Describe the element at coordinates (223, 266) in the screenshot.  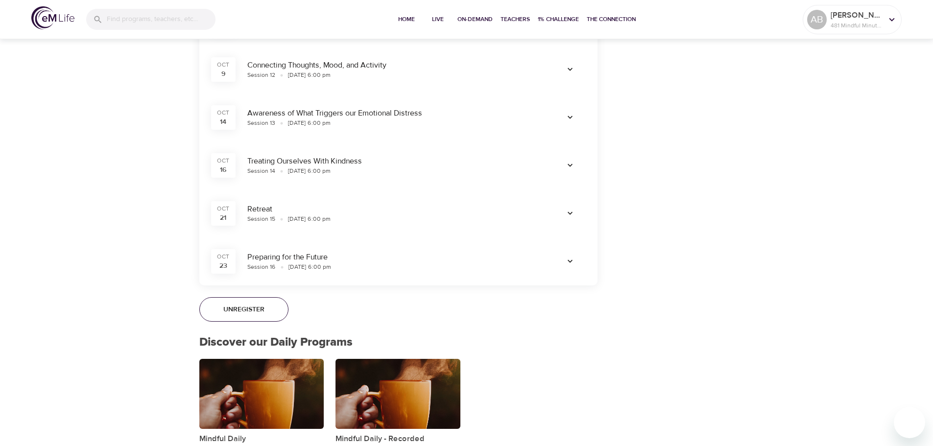
I see `div: 23` at that location.